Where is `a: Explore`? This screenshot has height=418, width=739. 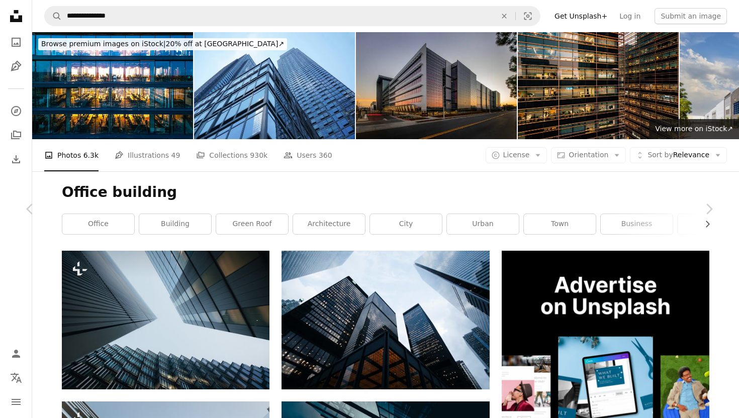
a: Explore is located at coordinates (16, 111).